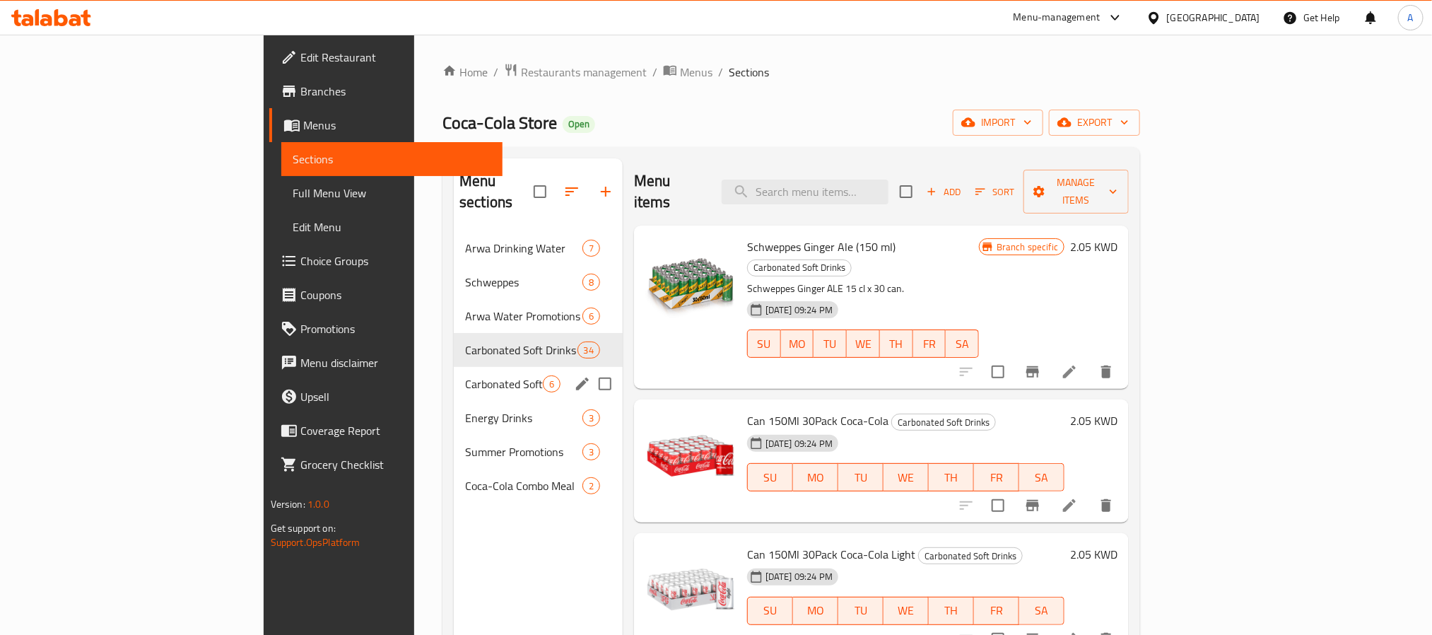 The width and height of the screenshot is (1432, 635). Describe the element at coordinates (288, 504) in the screenshot. I see `span: Version:` at that location.